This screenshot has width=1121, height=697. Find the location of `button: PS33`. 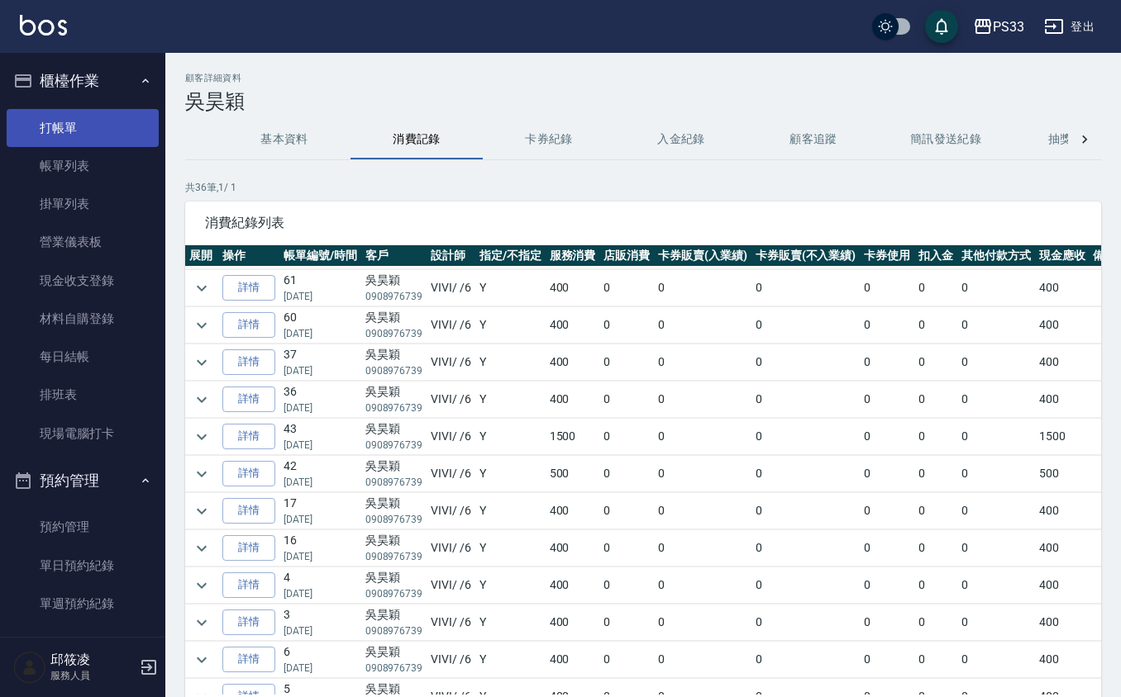

button: PS33 is located at coordinates (998, 26).